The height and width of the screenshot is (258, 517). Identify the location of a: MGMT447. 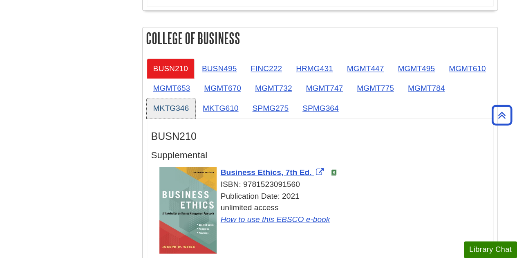
(365, 68).